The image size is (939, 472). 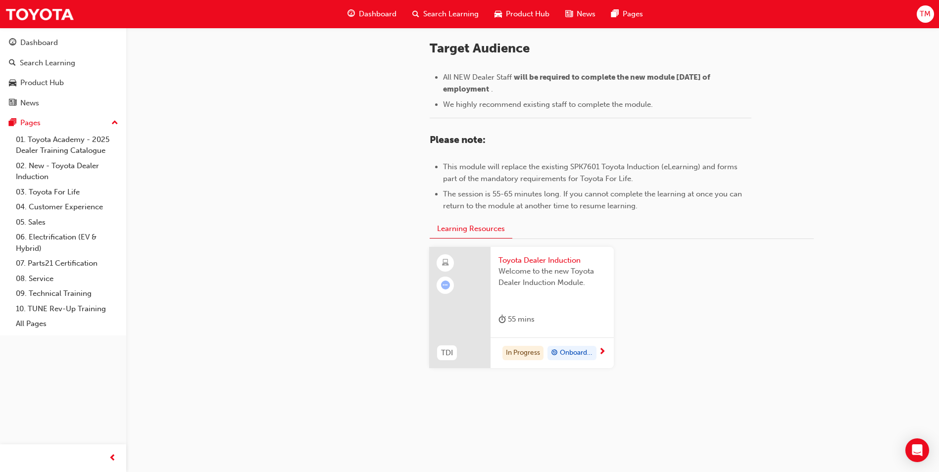 What do you see at coordinates (925, 14) in the screenshot?
I see `button: TM` at bounding box center [925, 14].